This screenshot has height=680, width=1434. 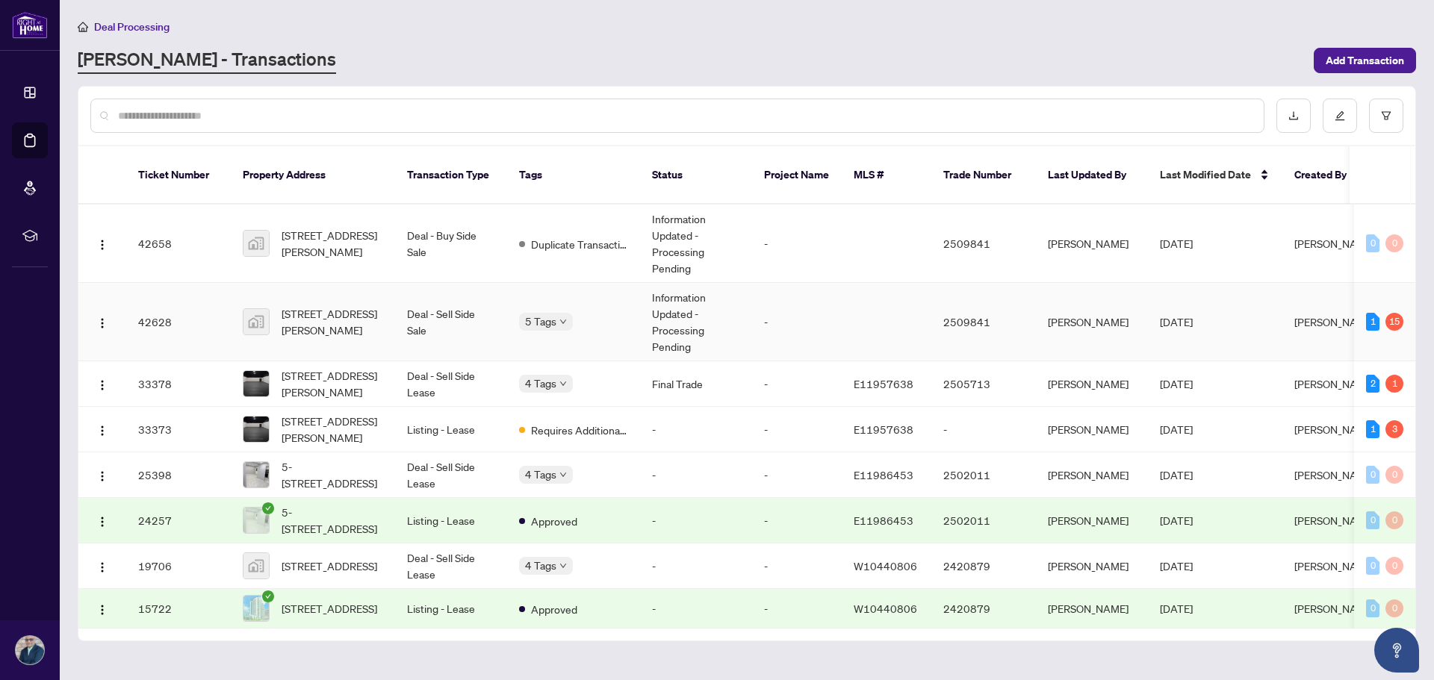 What do you see at coordinates (1386, 116) in the screenshot?
I see `span: filter` at bounding box center [1386, 116].